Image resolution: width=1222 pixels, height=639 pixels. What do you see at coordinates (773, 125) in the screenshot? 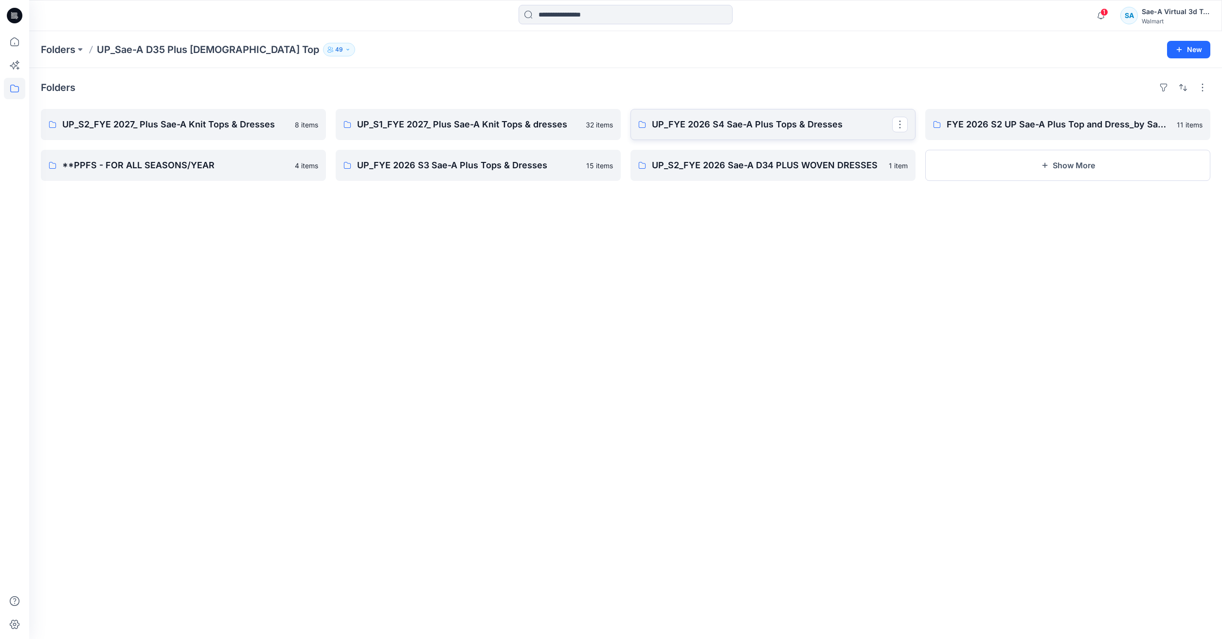
I see `a: UP_FYE 2026 S4 Sae-A Plus Tops & Dresses` at bounding box center [773, 125].